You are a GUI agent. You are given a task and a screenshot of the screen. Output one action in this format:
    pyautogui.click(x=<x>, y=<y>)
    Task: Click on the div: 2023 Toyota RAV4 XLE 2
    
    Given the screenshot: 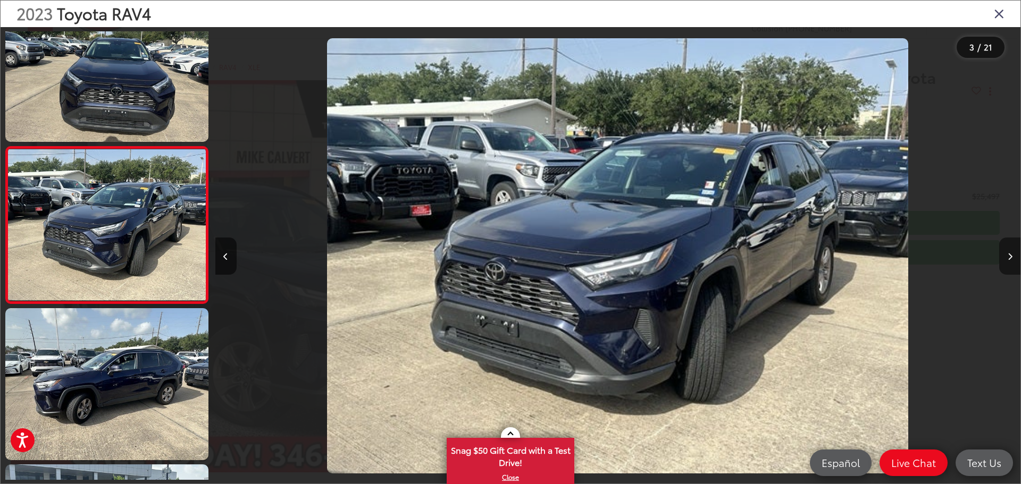 What is the action you would take?
    pyautogui.click(x=617, y=256)
    